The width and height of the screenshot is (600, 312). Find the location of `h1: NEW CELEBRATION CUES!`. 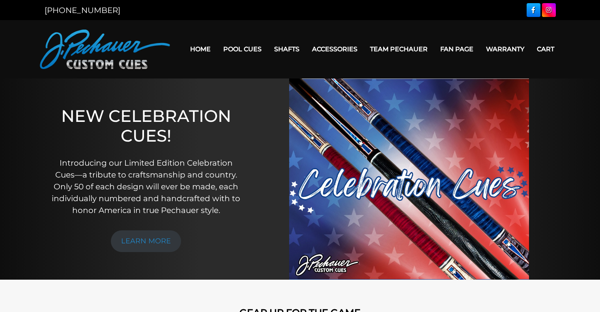

h1: NEW CELEBRATION CUES! is located at coordinates (146, 126).